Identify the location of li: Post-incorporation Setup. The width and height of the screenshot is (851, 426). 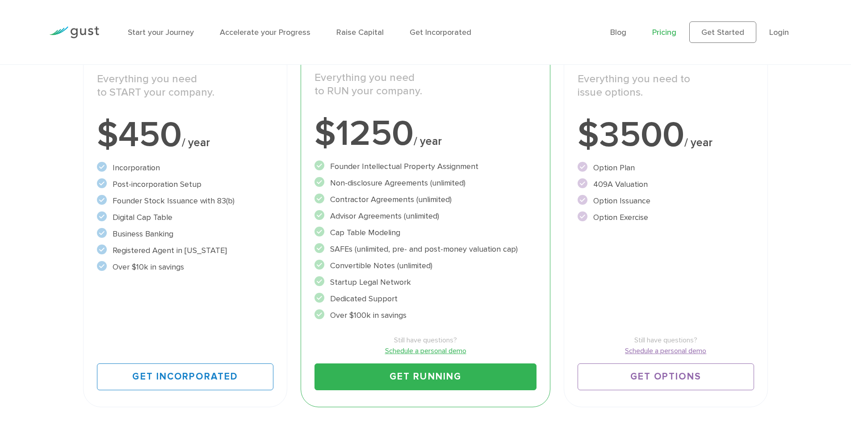
(185, 184).